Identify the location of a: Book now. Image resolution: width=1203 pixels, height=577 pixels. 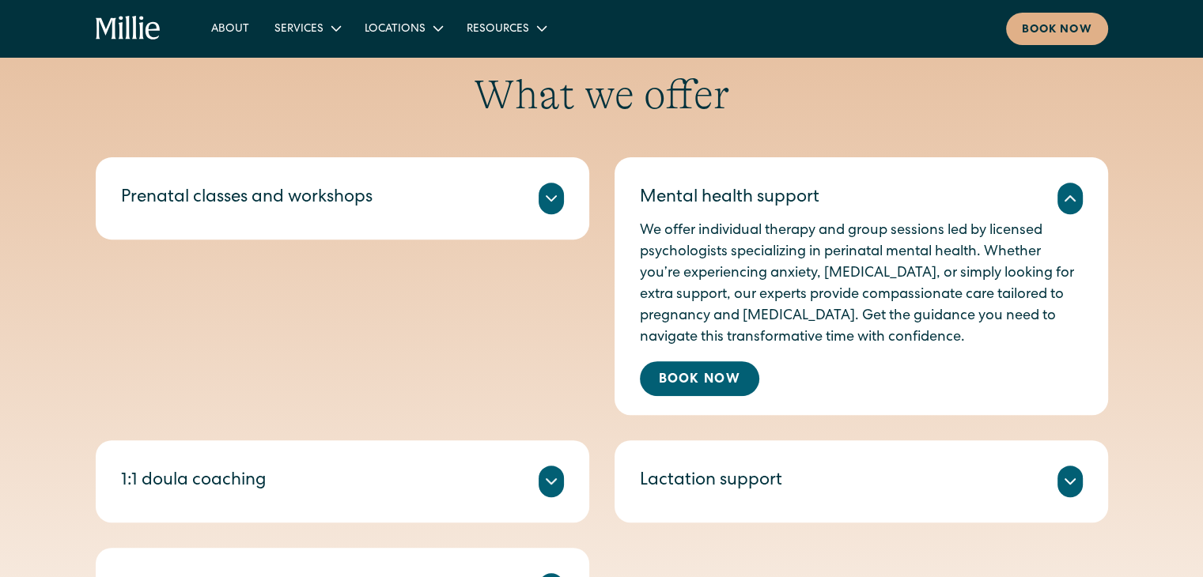
(1057, 28).